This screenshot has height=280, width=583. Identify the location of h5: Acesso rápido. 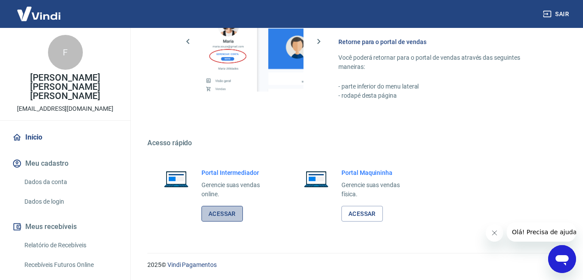
(354, 143).